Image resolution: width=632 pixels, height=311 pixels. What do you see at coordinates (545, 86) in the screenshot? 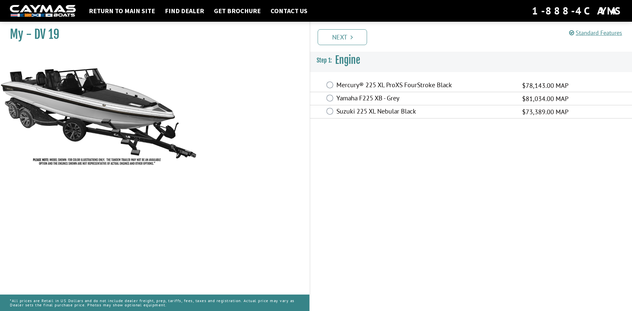
I see `span: $78,143.00 MAP` at bounding box center [545, 86].